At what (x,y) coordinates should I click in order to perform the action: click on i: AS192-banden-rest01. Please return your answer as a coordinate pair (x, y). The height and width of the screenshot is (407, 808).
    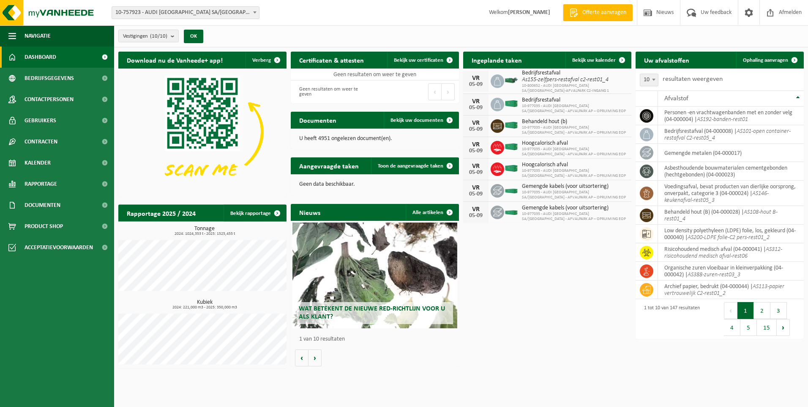
    Looking at the image, I should click on (722, 119).